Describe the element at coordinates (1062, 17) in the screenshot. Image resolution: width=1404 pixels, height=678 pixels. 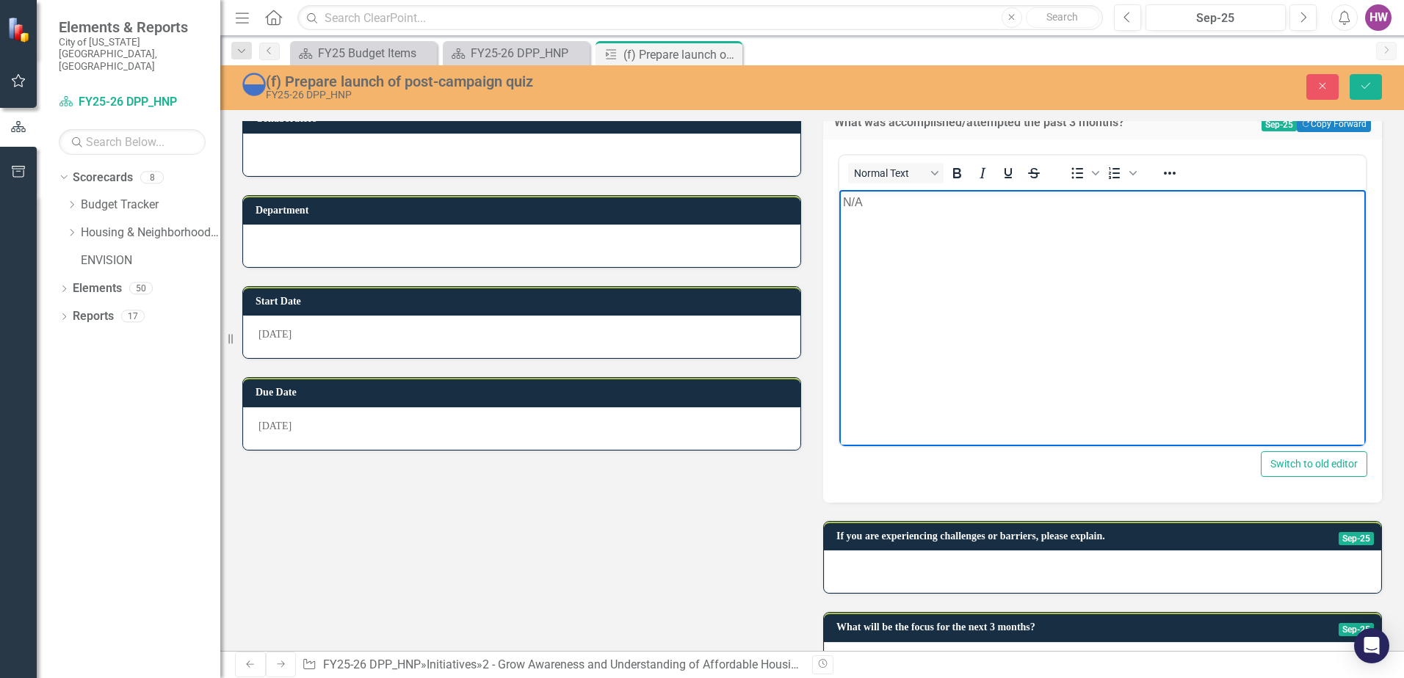
I see `span: Search` at that location.